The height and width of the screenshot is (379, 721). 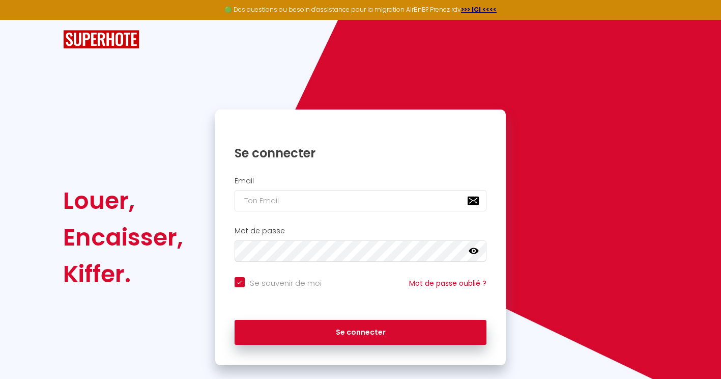 I want to click on button: Se connecter, so click(x=361, y=332).